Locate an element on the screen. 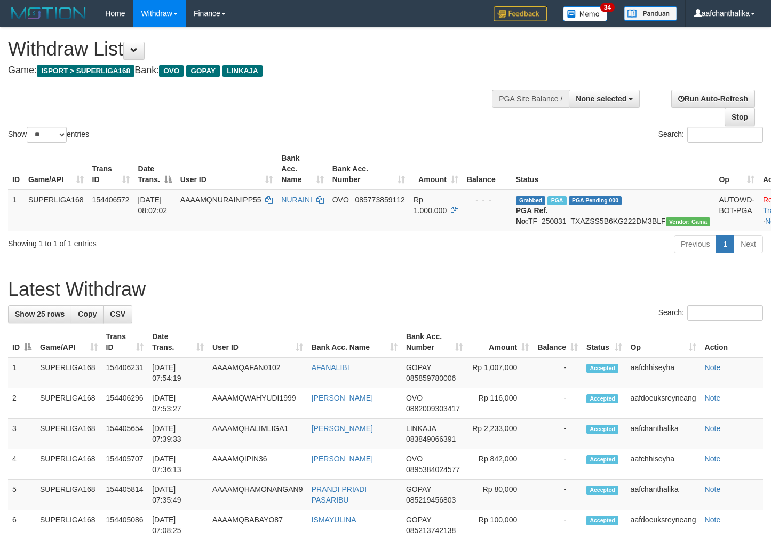 Image resolution: width=771 pixels, height=540 pixels. a: Show 25 rows is located at coordinates (39, 314).